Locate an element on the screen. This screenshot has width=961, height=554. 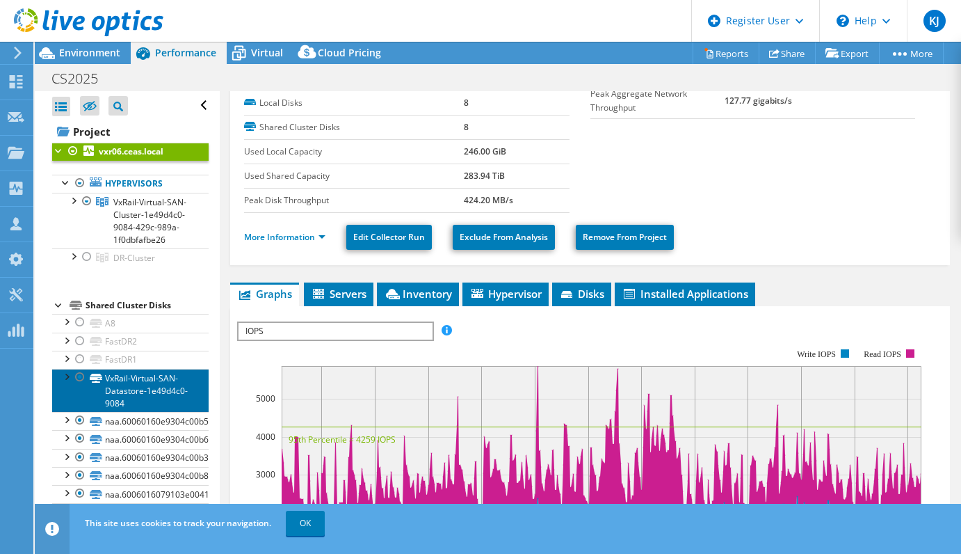
text: 5000 is located at coordinates (266, 398).